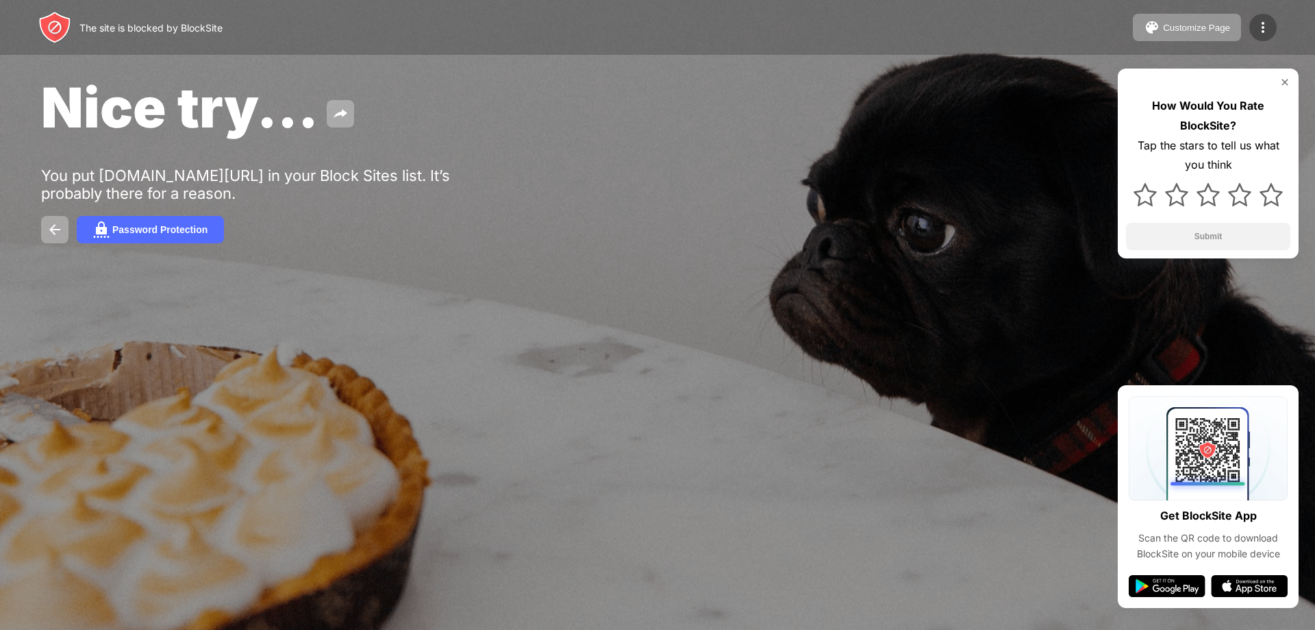  What do you see at coordinates (1263, 27) in the screenshot?
I see `img: menu-icon.svg` at bounding box center [1263, 27].